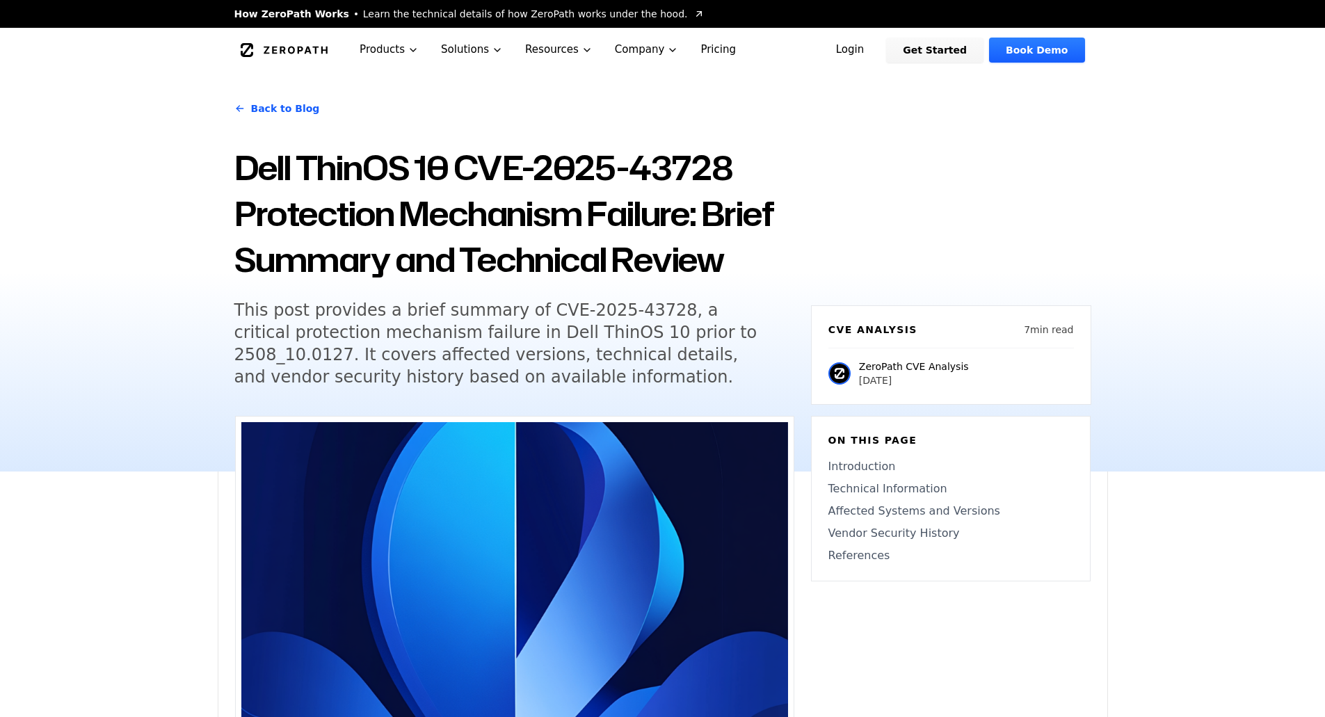  Describe the element at coordinates (935, 50) in the screenshot. I see `a: Get Started` at that location.